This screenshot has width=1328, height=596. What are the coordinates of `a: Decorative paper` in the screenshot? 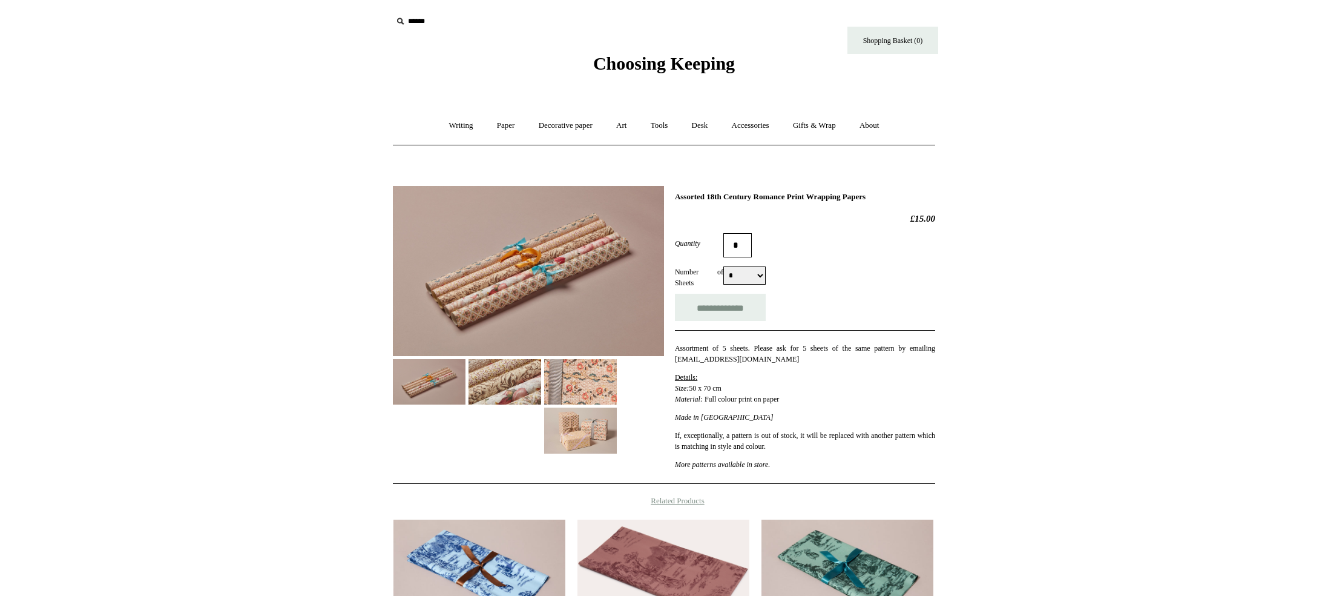 It's located at (565, 125).